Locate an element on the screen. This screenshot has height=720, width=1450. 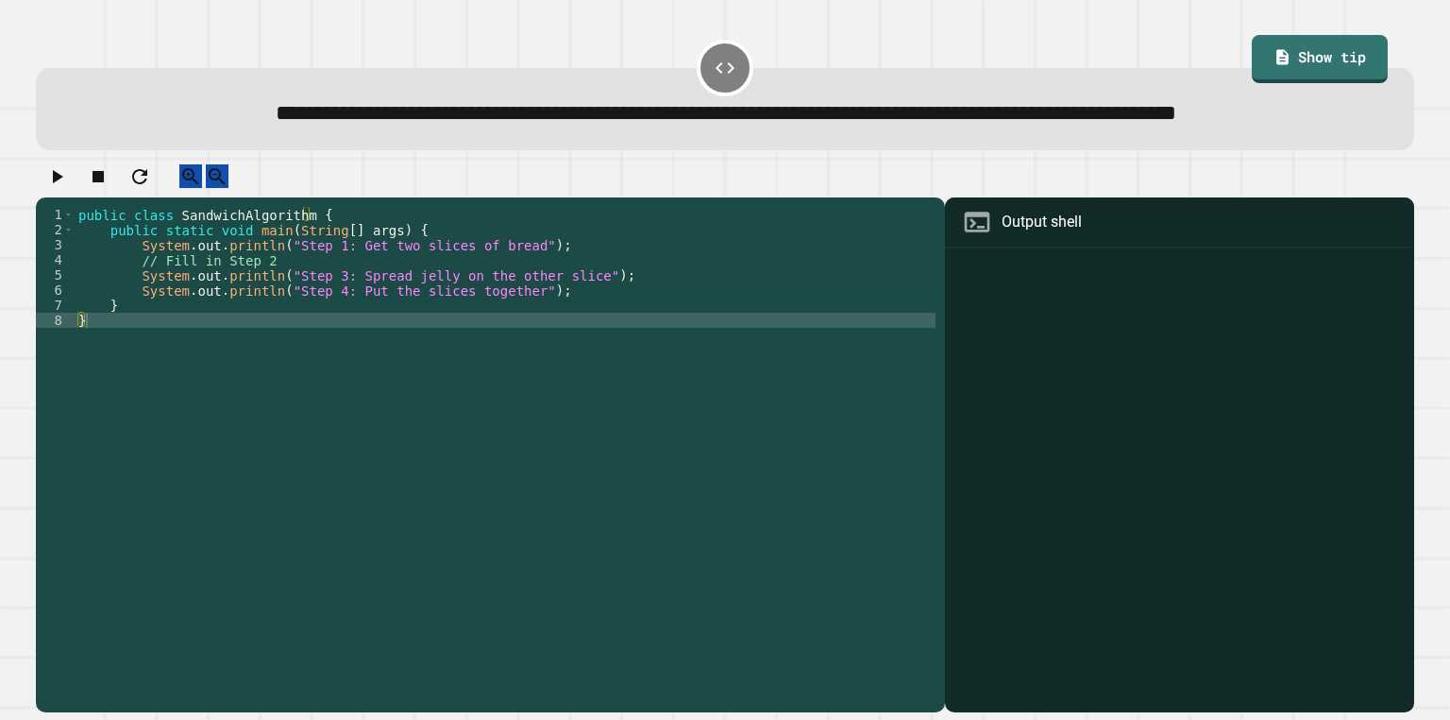
div: 7 is located at coordinates (55, 305).